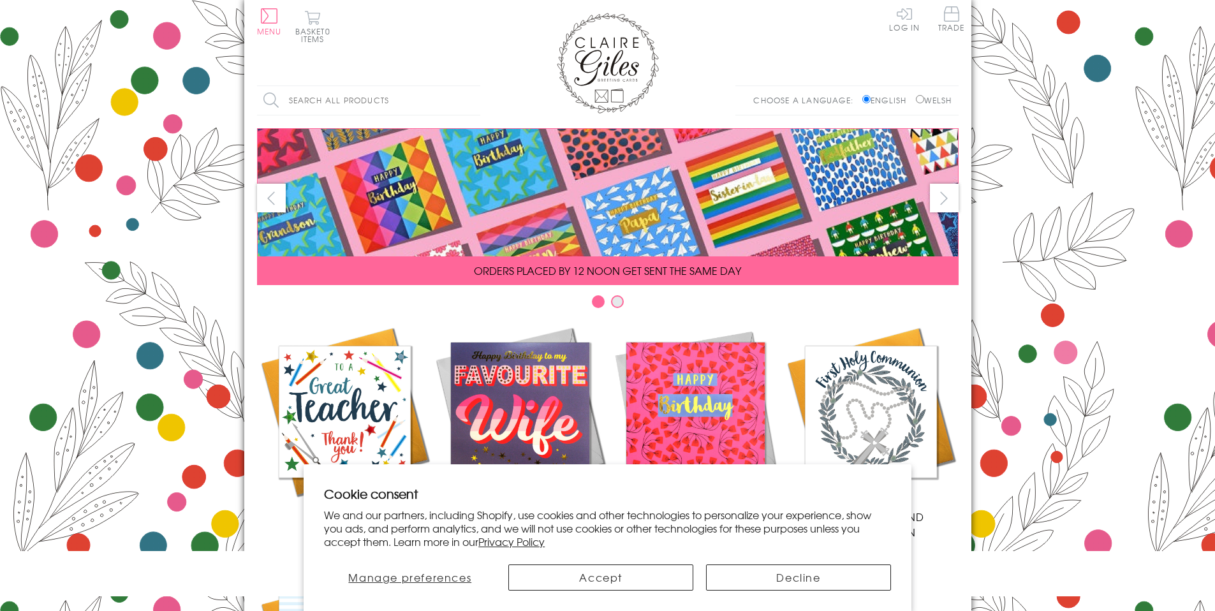  Describe the element at coordinates (951, 18) in the screenshot. I see `span: Trade` at that location.